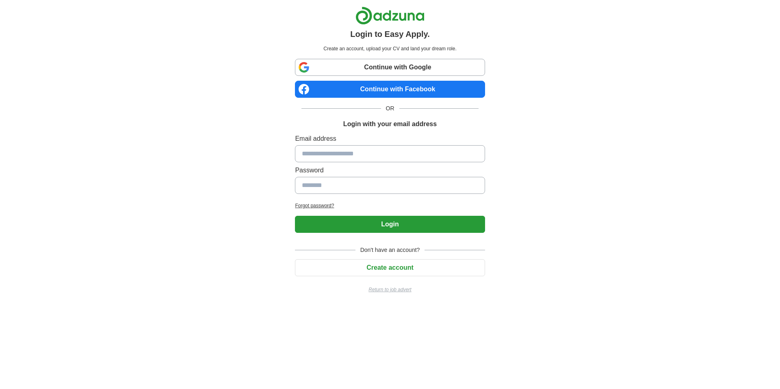  Describe the element at coordinates (390, 108) in the screenshot. I see `span: OR` at that location.